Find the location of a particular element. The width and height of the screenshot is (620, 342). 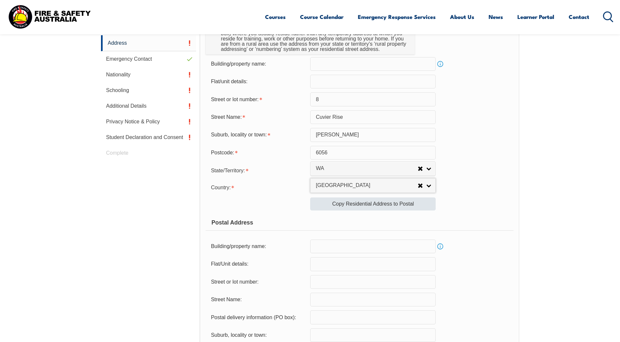

div: Street or lot number is required. is located at coordinates (258, 99).